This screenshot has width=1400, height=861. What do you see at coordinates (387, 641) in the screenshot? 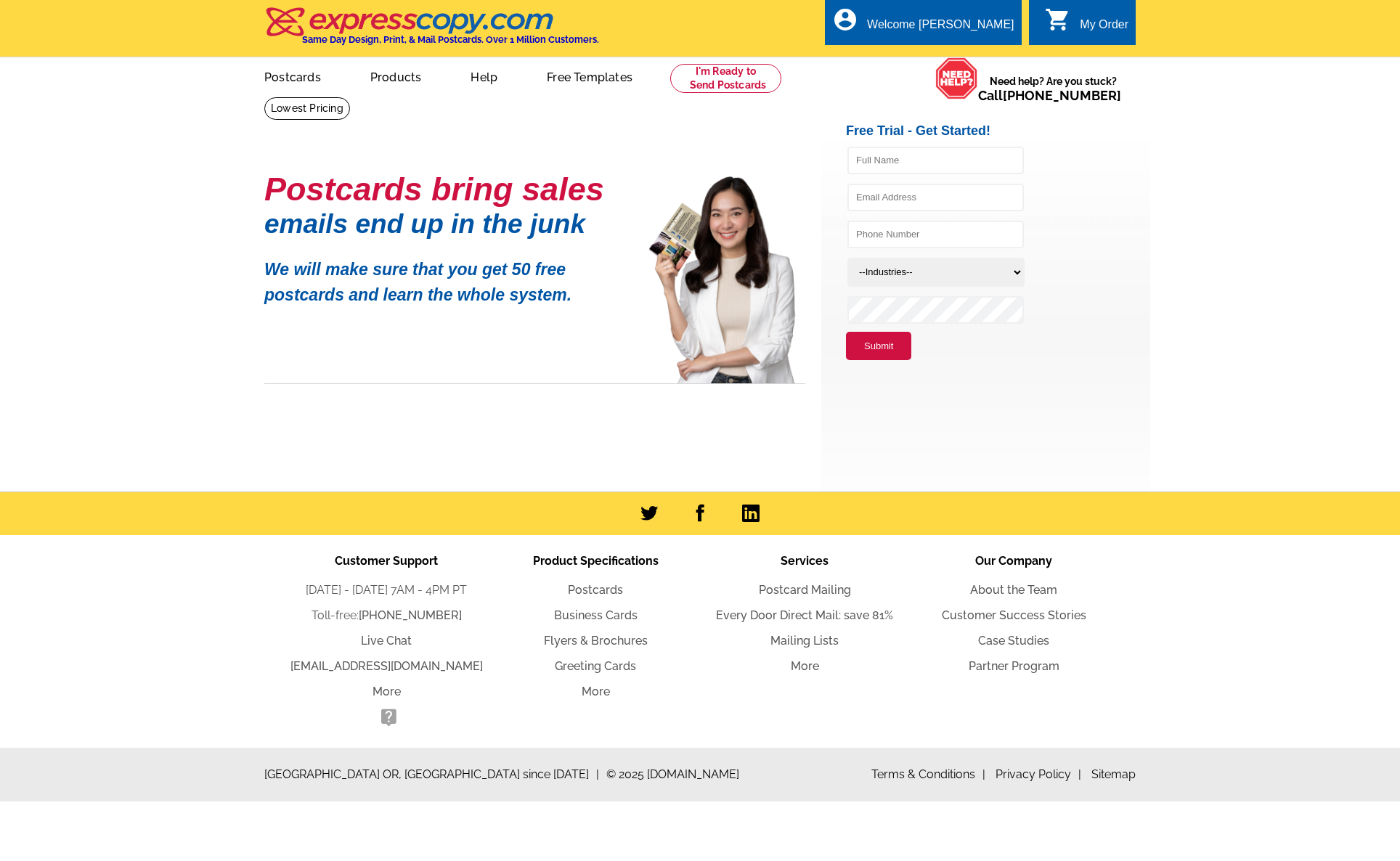
I see `a: Live Chat` at bounding box center [387, 641].